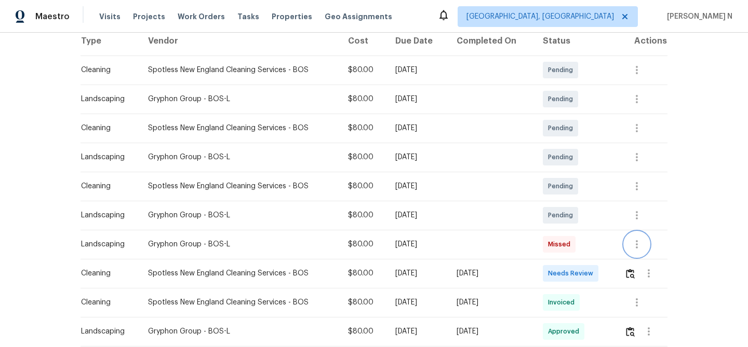 The width and height of the screenshot is (748, 347). I want to click on th: Actions, so click(641, 41).